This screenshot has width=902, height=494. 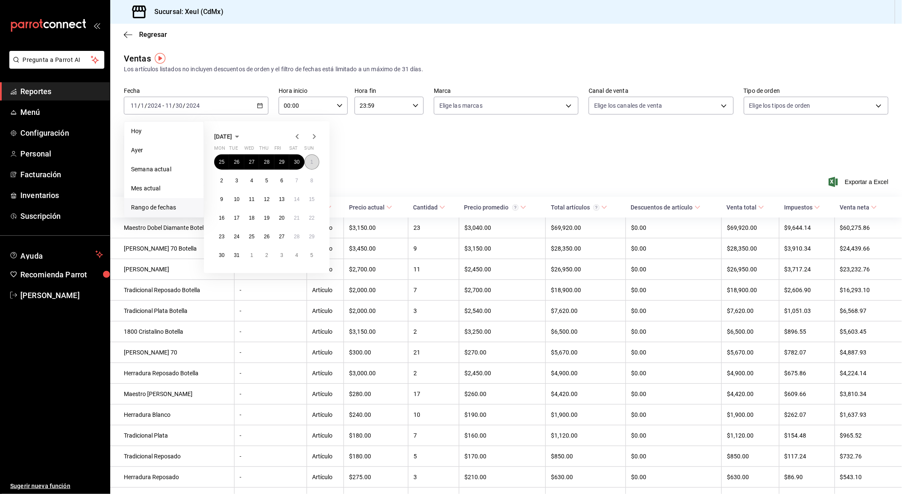 What do you see at coordinates (750, 352) in the screenshot?
I see `td: $5,670.00` at bounding box center [750, 352].